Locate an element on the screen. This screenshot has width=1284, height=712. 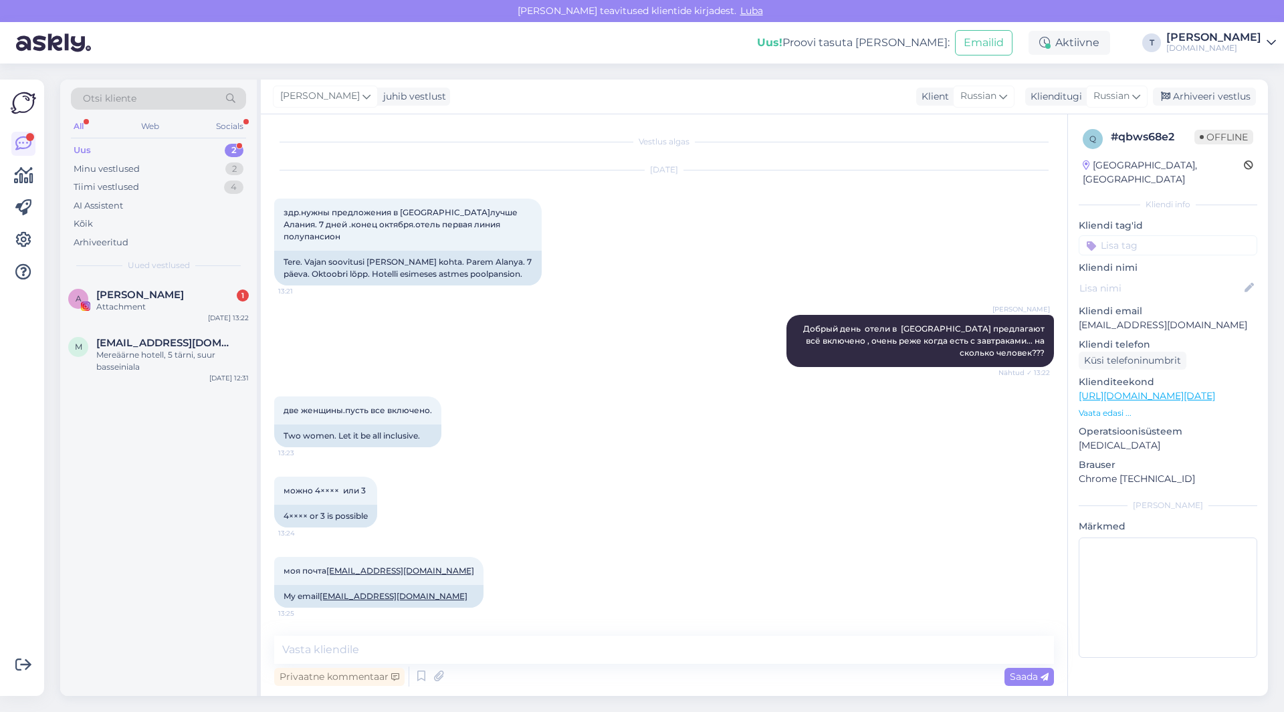
span: 13:25 is located at coordinates (303, 613).